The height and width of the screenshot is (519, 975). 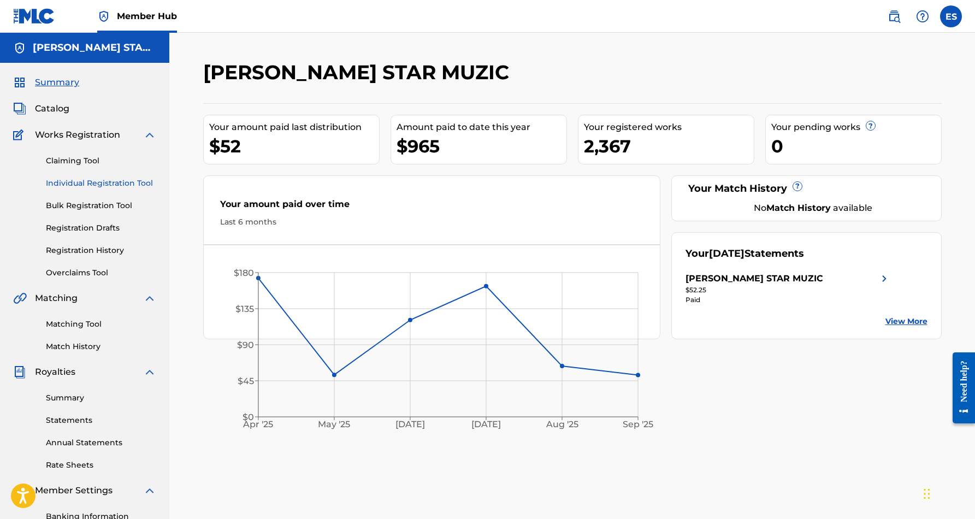 What do you see at coordinates (788, 290) in the screenshot?
I see `div: $52.25` at bounding box center [788, 290].